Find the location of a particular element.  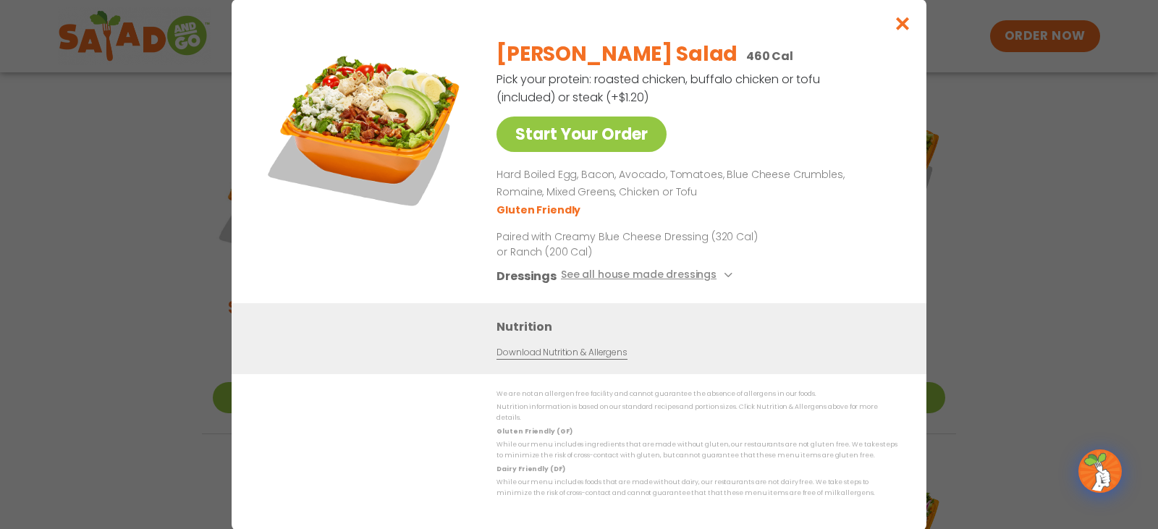

p: Paired with Creamy Blue Cheese Dressing (320 Cal) or Ranch (200 Cal) is located at coordinates (630, 244).